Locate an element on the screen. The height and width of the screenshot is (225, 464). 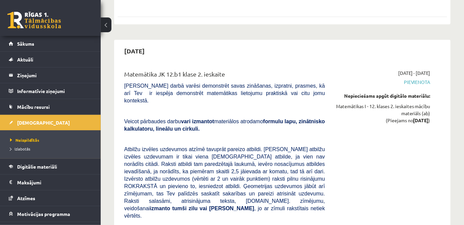
a: Neizpildītās is located at coordinates (52, 140).